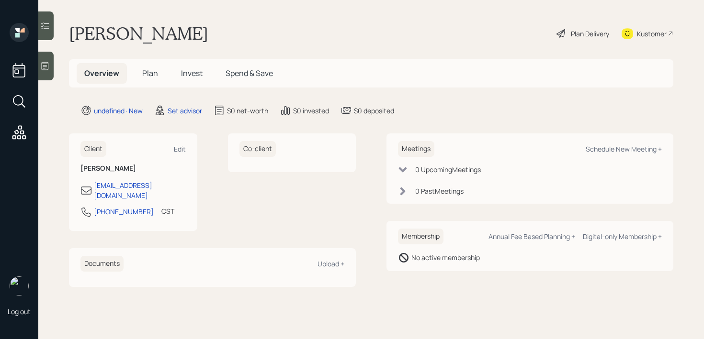 Image resolution: width=704 pixels, height=339 pixels. What do you see at coordinates (258, 149) in the screenshot?
I see `h6: Co-client` at bounding box center [258, 149].